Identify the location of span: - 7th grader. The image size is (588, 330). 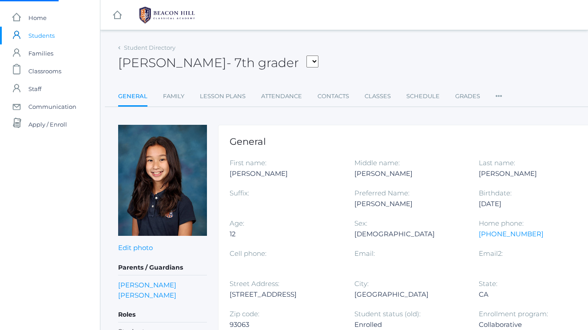
(262, 63).